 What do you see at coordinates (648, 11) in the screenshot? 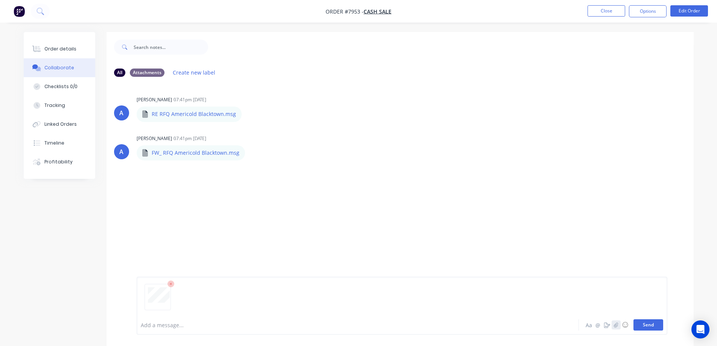
I see `button: Options` at bounding box center [648, 11].